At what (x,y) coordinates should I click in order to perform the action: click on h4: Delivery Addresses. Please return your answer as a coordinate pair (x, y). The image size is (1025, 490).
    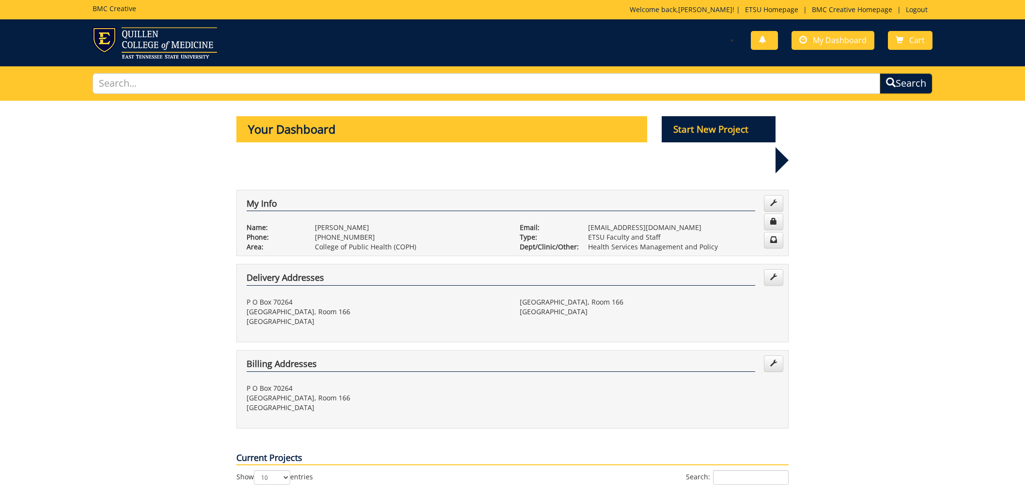
    Looking at the image, I should click on (501, 279).